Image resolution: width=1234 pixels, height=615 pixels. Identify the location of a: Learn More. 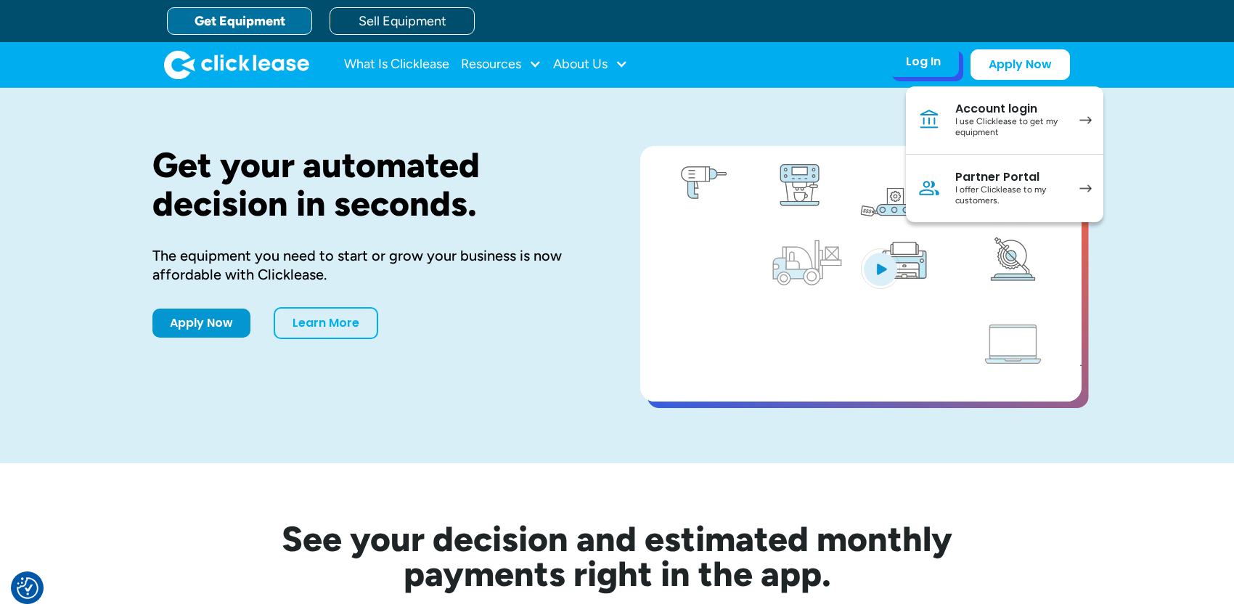
(326, 323).